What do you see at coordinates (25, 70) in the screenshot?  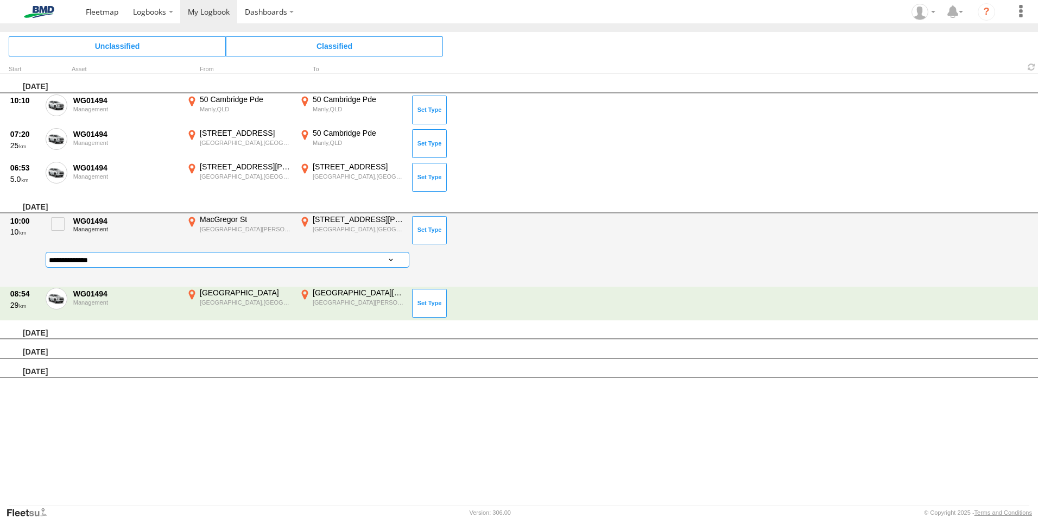 I see `div: Click to Sort` at bounding box center [25, 70].